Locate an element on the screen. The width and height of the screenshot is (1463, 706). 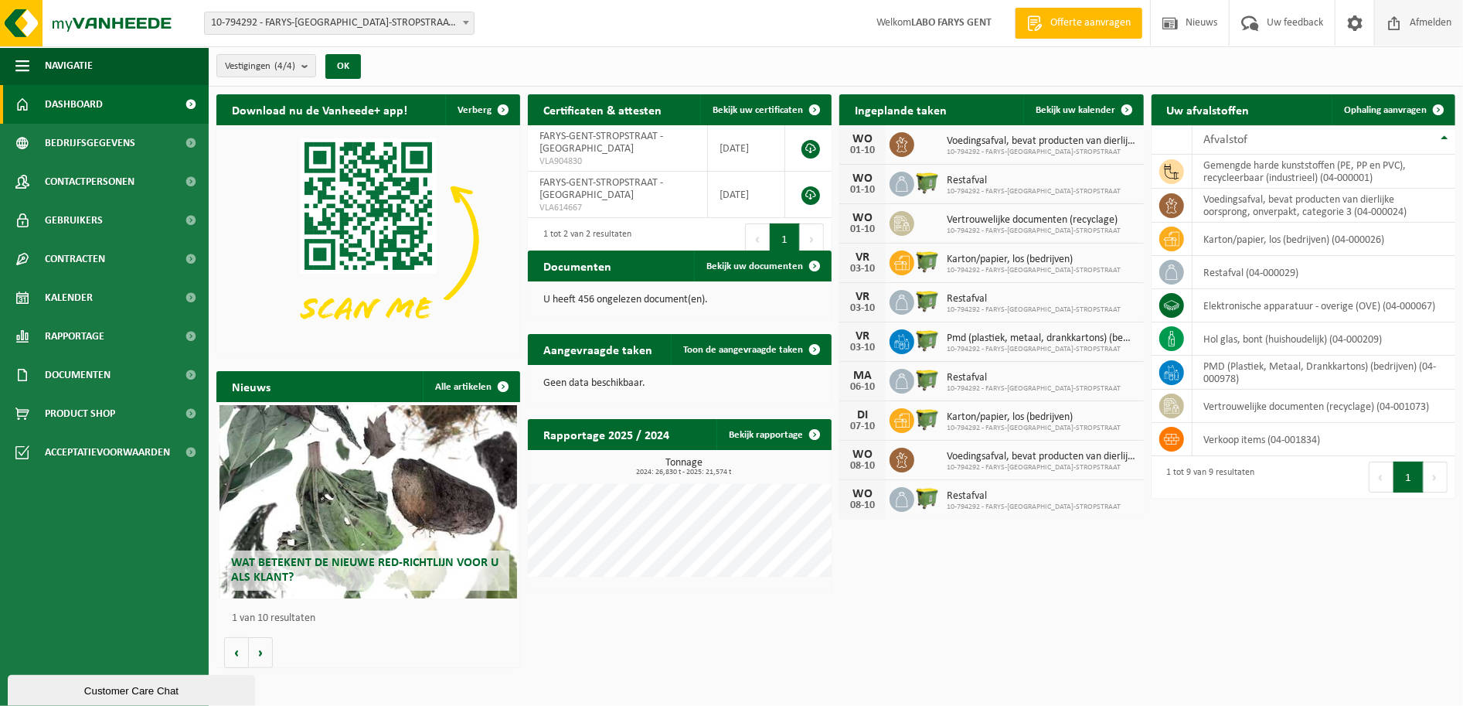
h2: Uw afvalstoffen is located at coordinates (1208, 109).